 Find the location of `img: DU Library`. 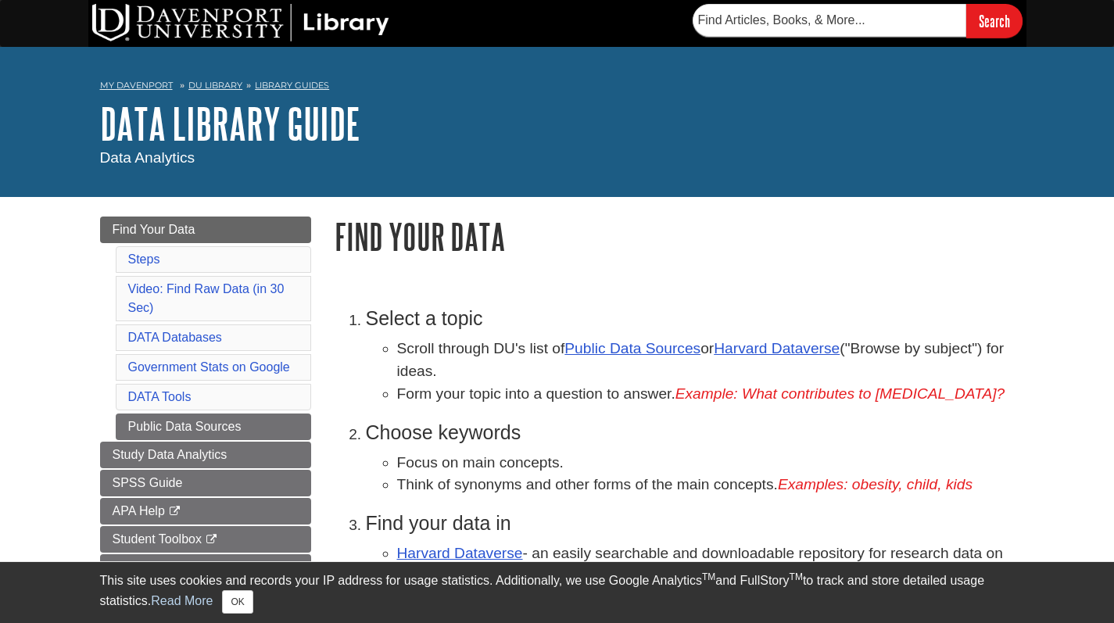

img: DU Library is located at coordinates (241, 23).